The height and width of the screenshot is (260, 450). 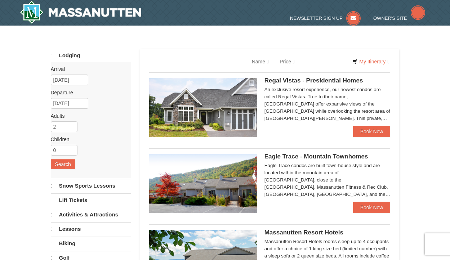 I want to click on a: Lessons, so click(x=91, y=229).